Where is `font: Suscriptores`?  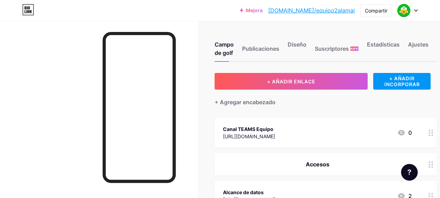 font: Suscriptores is located at coordinates (332, 49).